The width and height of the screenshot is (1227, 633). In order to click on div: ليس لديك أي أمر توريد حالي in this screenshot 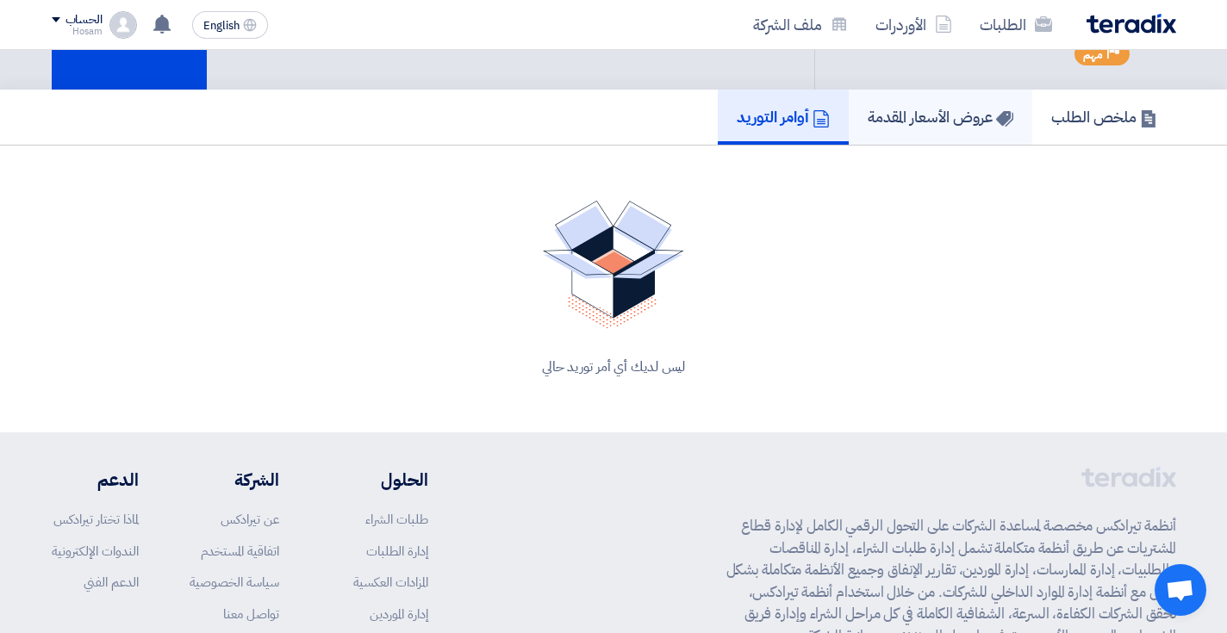, I will do `click(613, 367)`.